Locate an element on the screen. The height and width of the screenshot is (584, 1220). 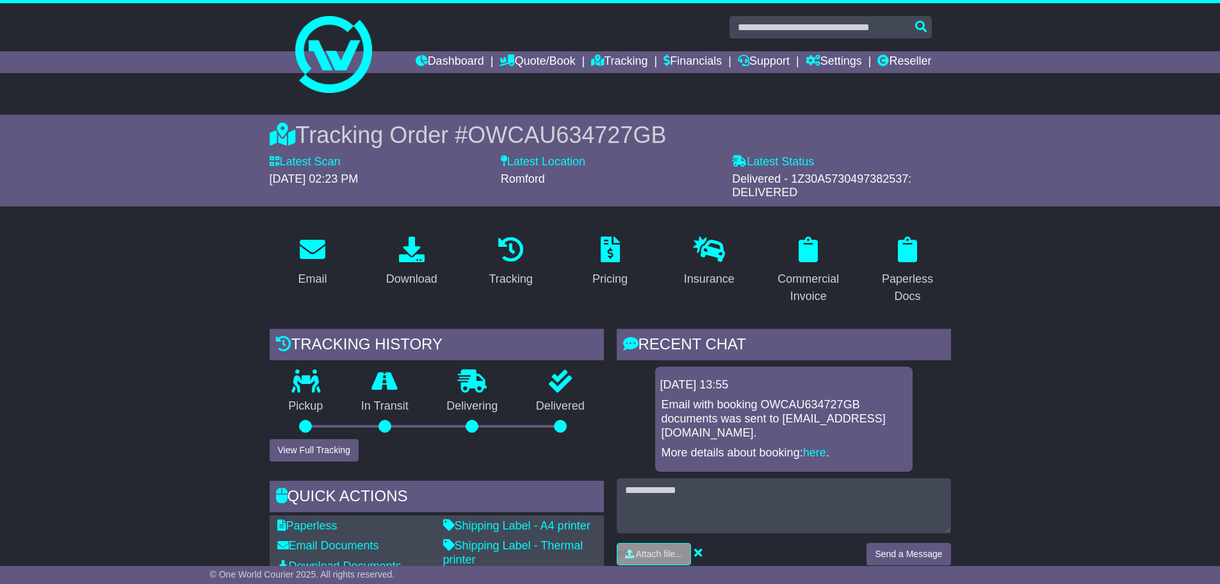
a: Shipping Label - A4 printer is located at coordinates (517, 525).